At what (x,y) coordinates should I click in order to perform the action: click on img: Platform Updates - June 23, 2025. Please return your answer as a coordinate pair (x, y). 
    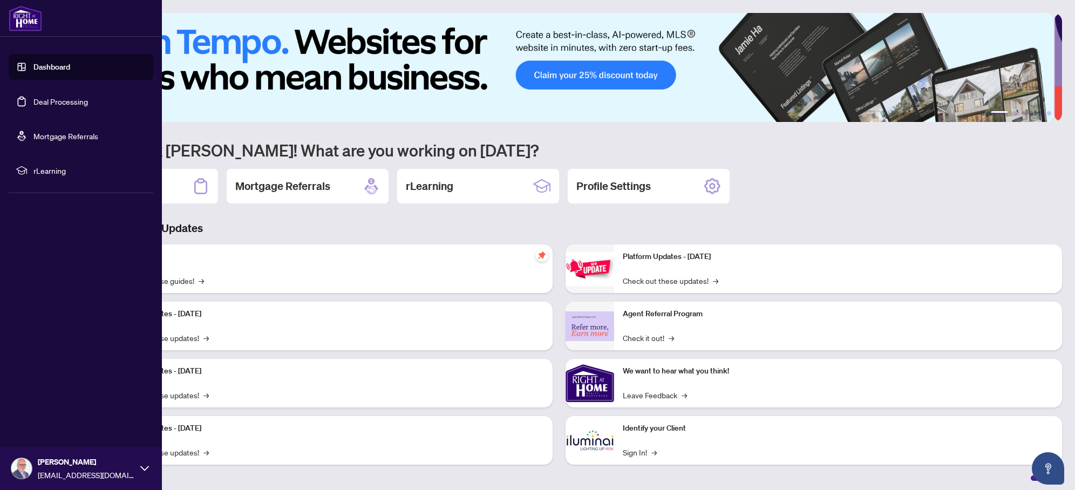
    Looking at the image, I should click on (590, 269).